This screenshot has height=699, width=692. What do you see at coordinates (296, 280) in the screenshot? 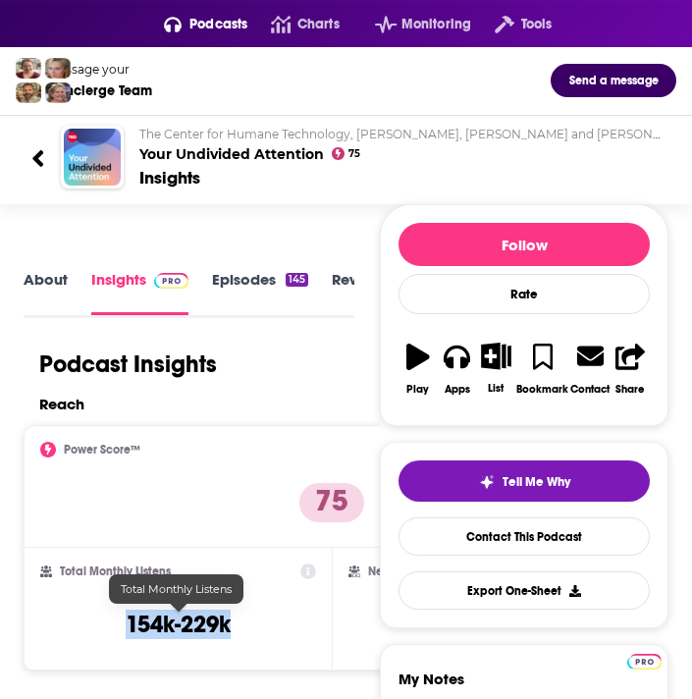
I see `div: 145` at bounding box center [296, 280].